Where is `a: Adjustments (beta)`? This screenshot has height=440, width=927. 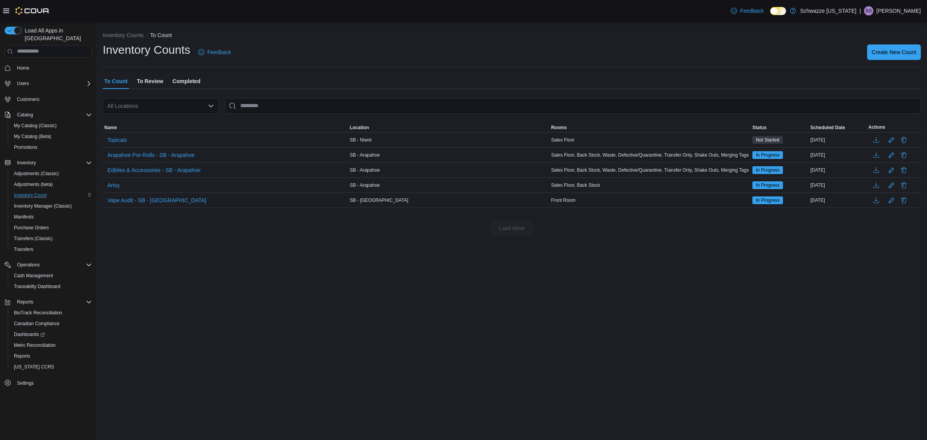
a: Adjustments (beta) is located at coordinates (33, 184).